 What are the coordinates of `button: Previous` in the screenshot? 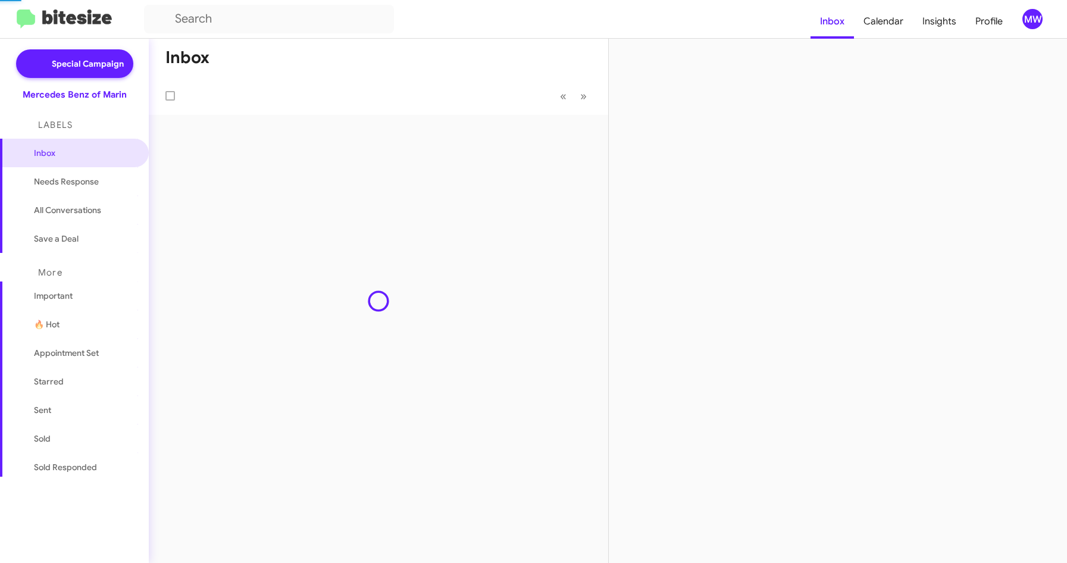 It's located at (563, 96).